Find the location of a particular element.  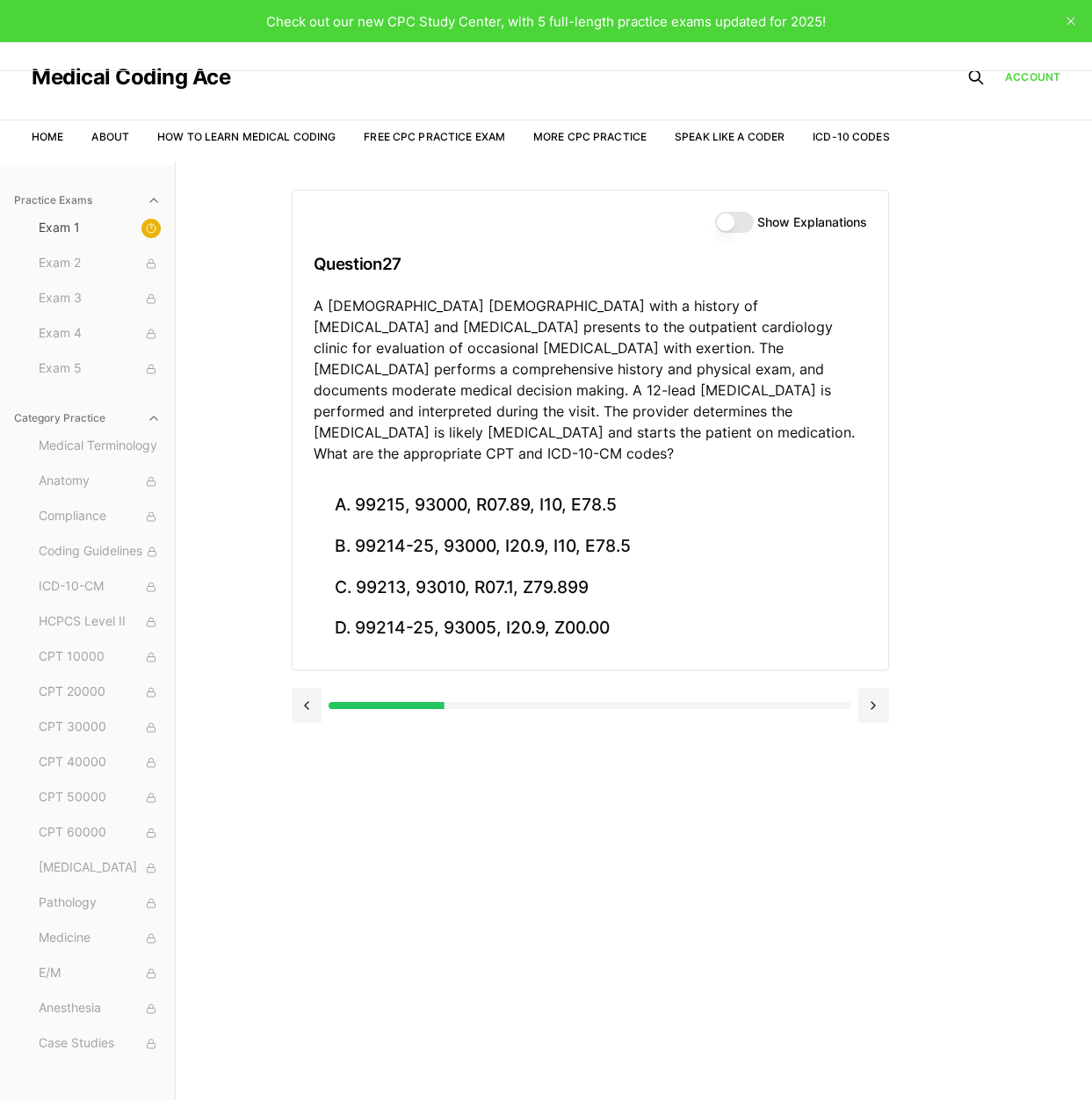

label: Show Explanations is located at coordinates (812, 222).